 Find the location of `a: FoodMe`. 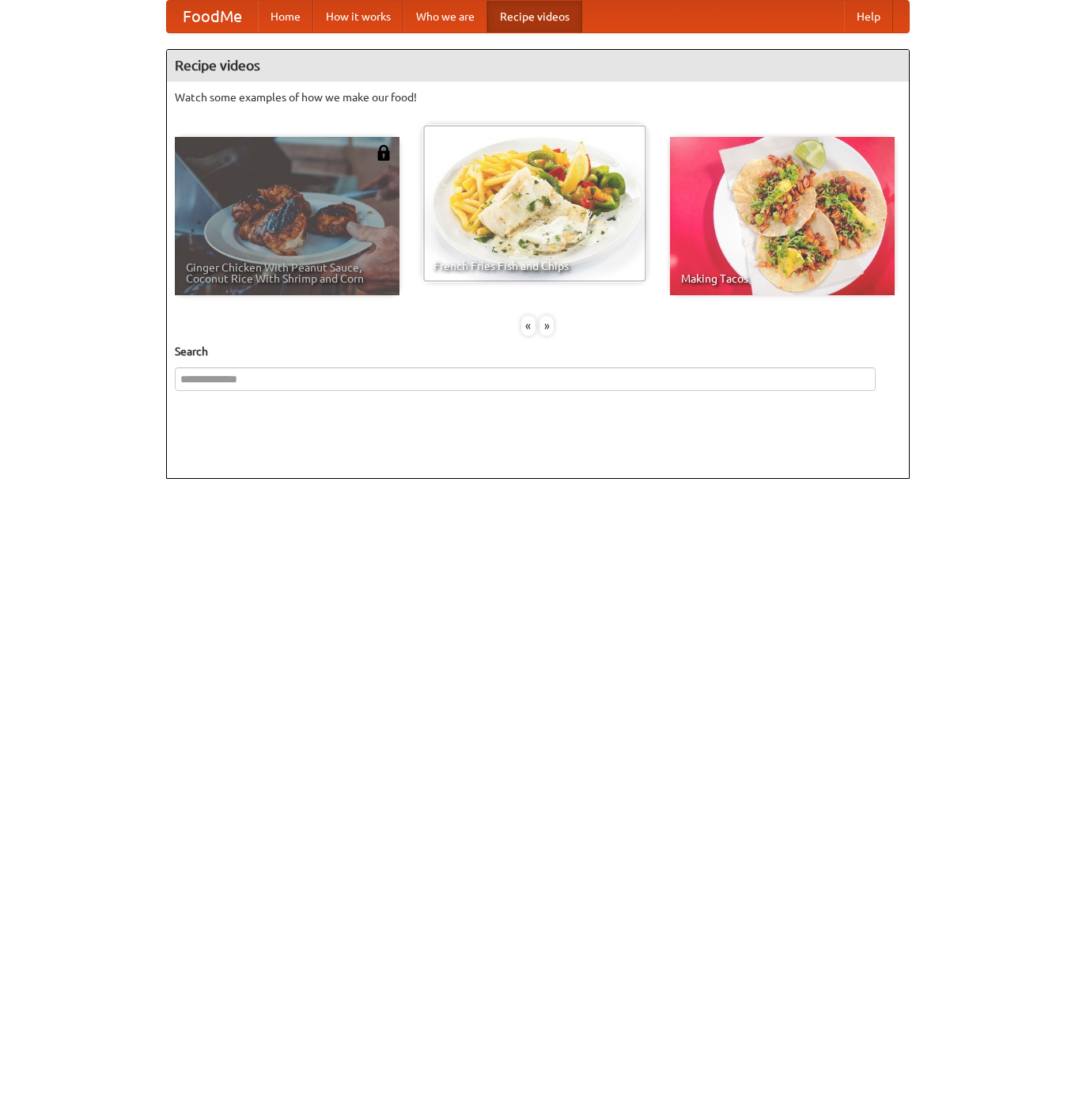

a: FoodMe is located at coordinates (212, 17).